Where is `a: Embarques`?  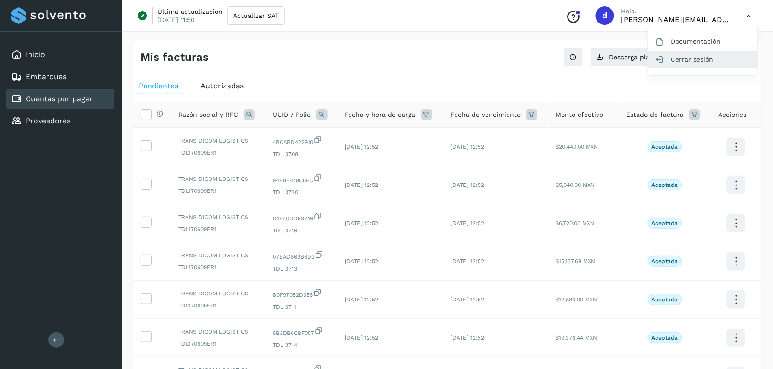
a: Embarques is located at coordinates (46, 76).